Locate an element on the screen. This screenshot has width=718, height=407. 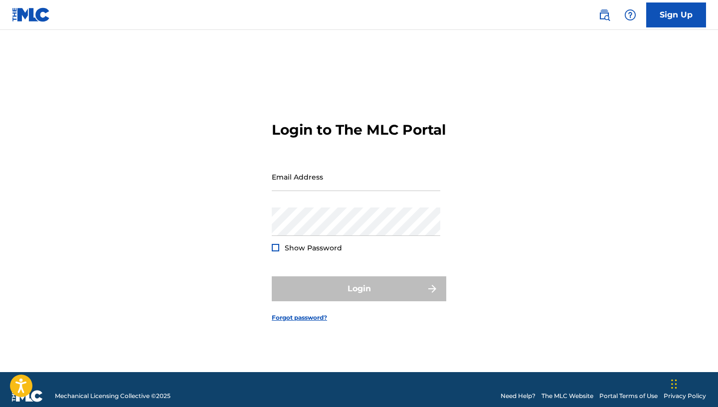
div: Chat Widget is located at coordinates (693, 383).